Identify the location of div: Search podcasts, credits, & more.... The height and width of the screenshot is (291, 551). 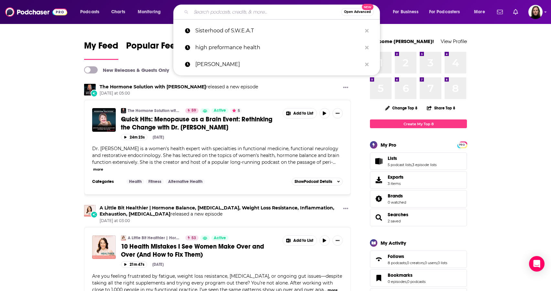
(283, 12).